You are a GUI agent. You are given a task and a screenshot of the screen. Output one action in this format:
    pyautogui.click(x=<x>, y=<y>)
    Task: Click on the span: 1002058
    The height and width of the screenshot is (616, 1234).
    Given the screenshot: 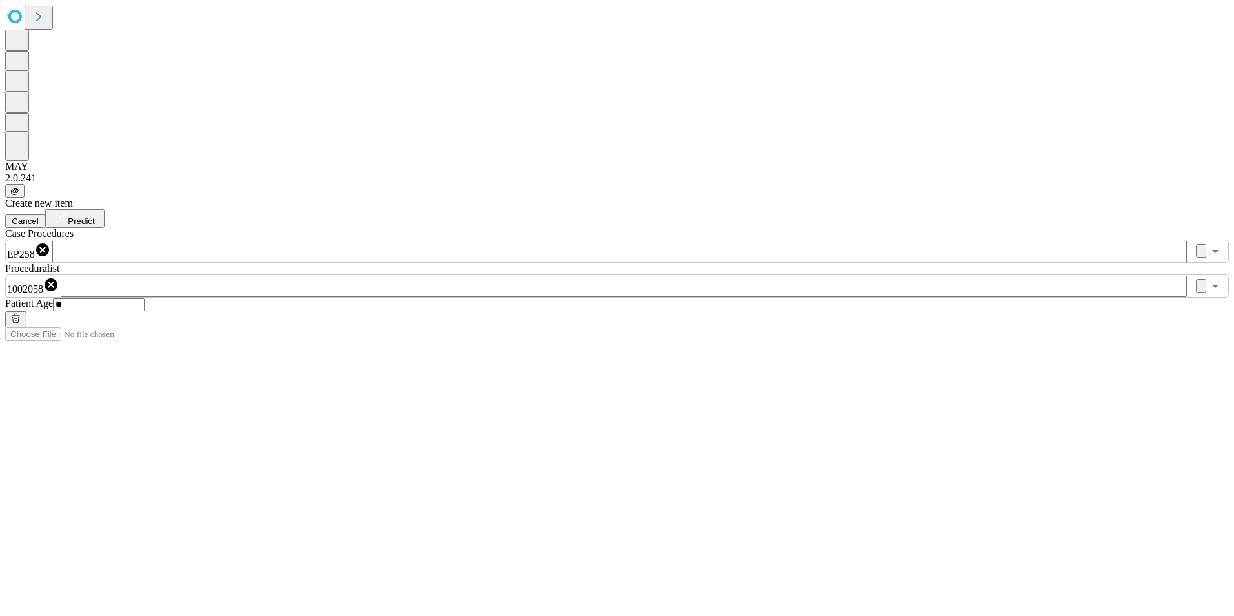 What is the action you would take?
    pyautogui.click(x=25, y=288)
    